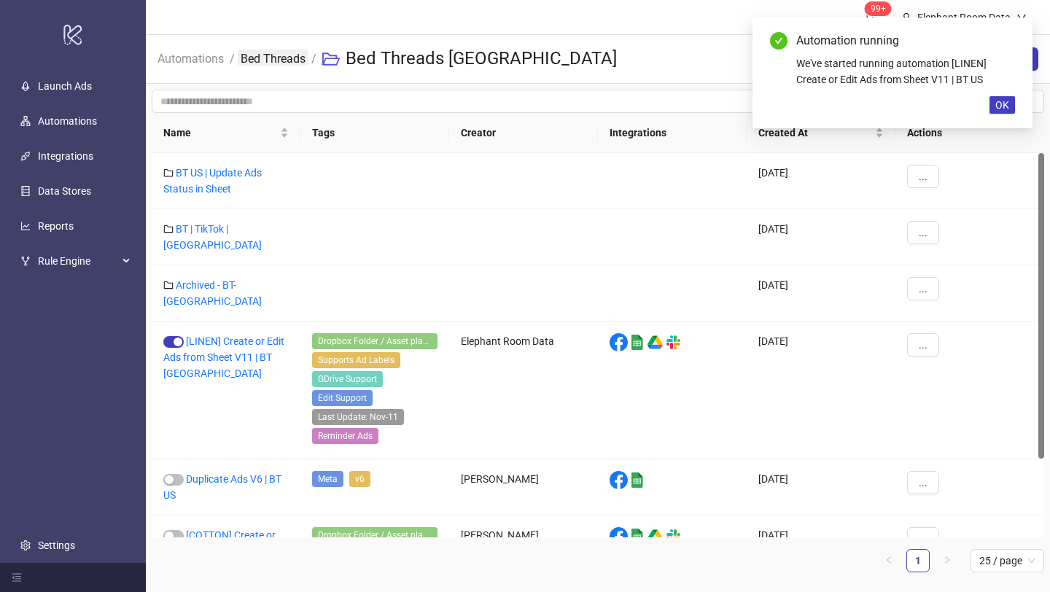  I want to click on span: Last Update: Nov-11, so click(358, 417).